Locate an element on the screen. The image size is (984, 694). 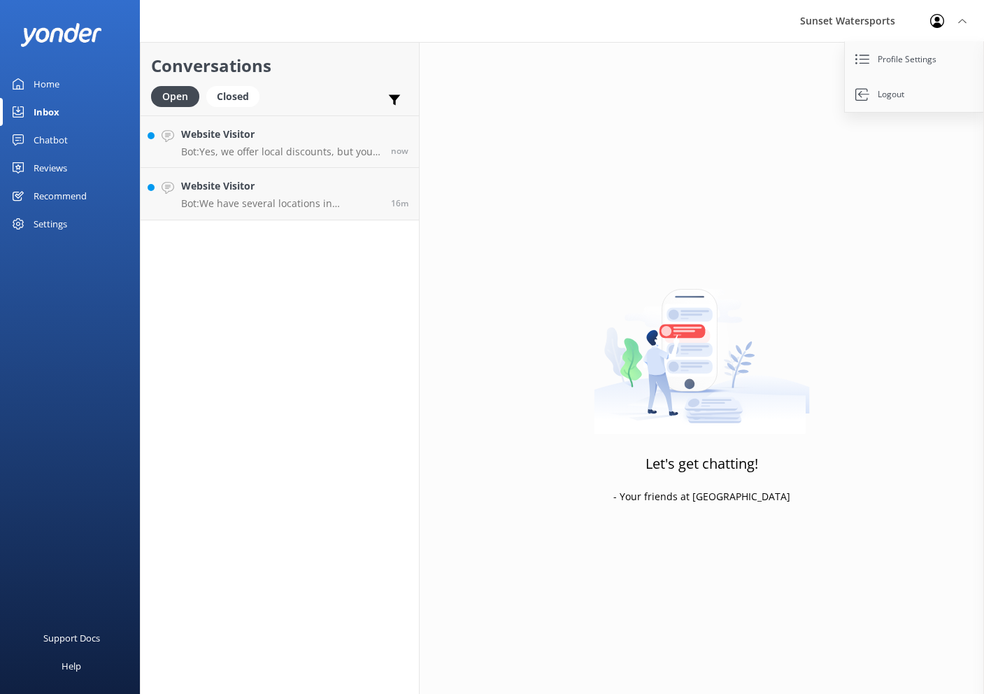
div: Open is located at coordinates (175, 97).